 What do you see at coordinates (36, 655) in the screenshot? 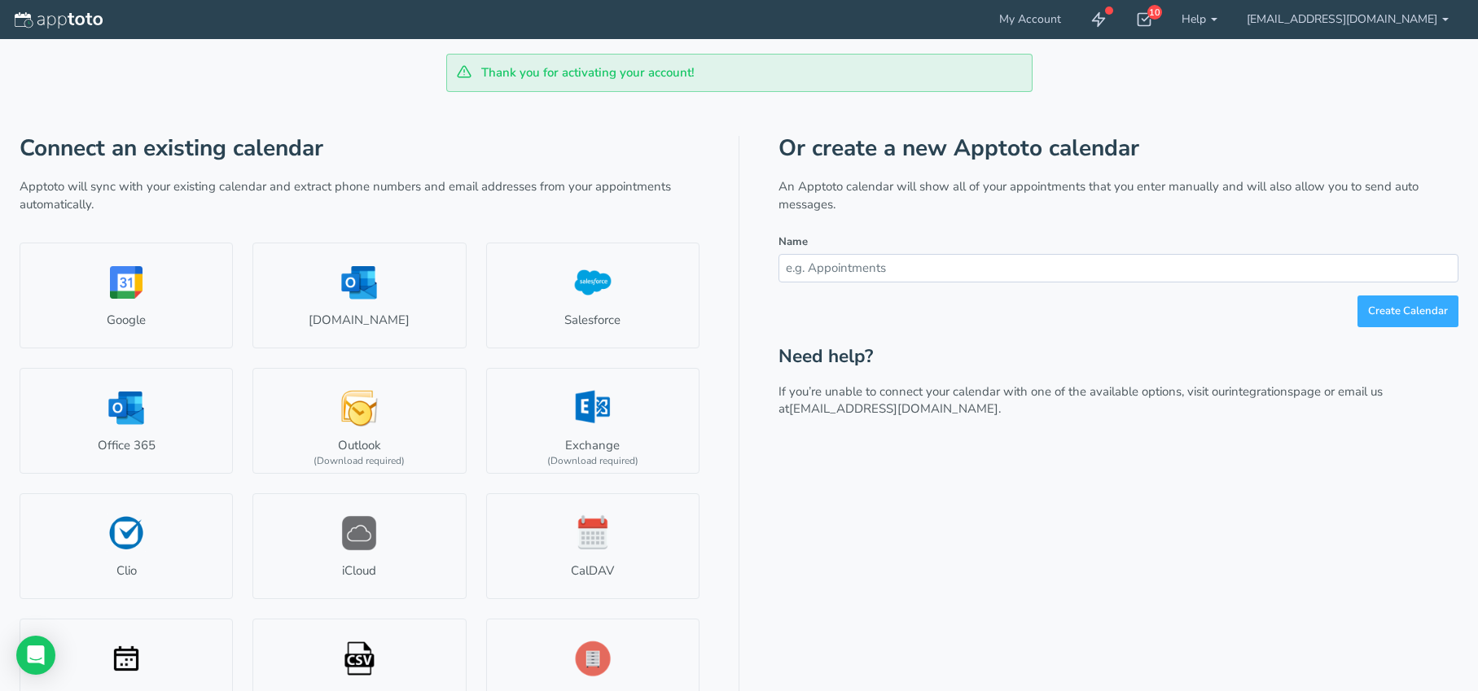
I see `div: Open Intercom Messenger` at bounding box center [36, 655].